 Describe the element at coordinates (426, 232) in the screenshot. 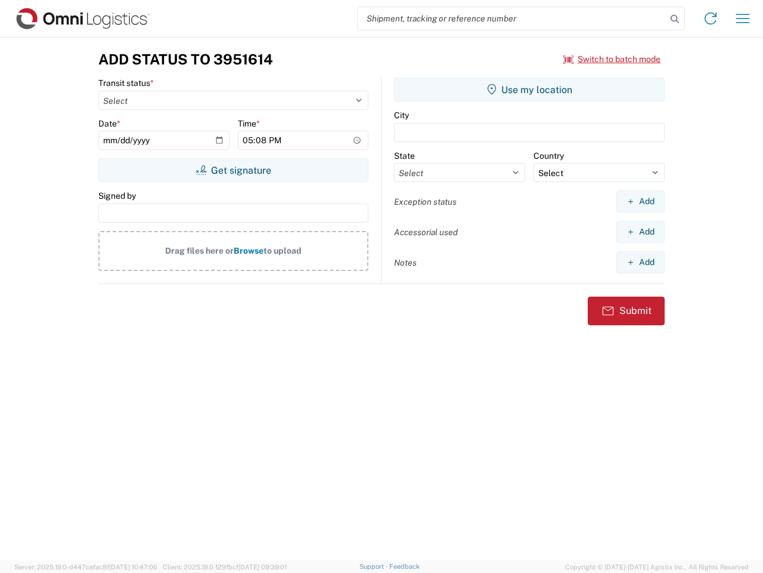

I see `label: Accessorial used` at that location.